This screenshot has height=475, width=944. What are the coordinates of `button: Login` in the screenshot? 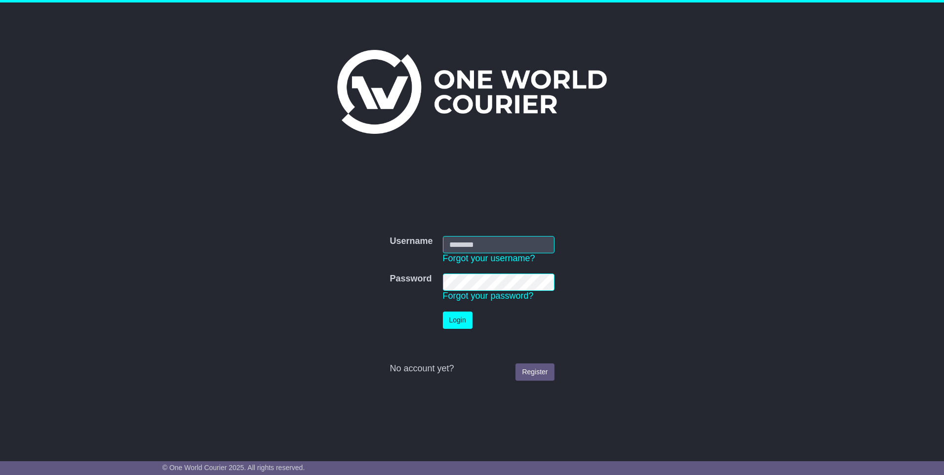 It's located at (457, 320).